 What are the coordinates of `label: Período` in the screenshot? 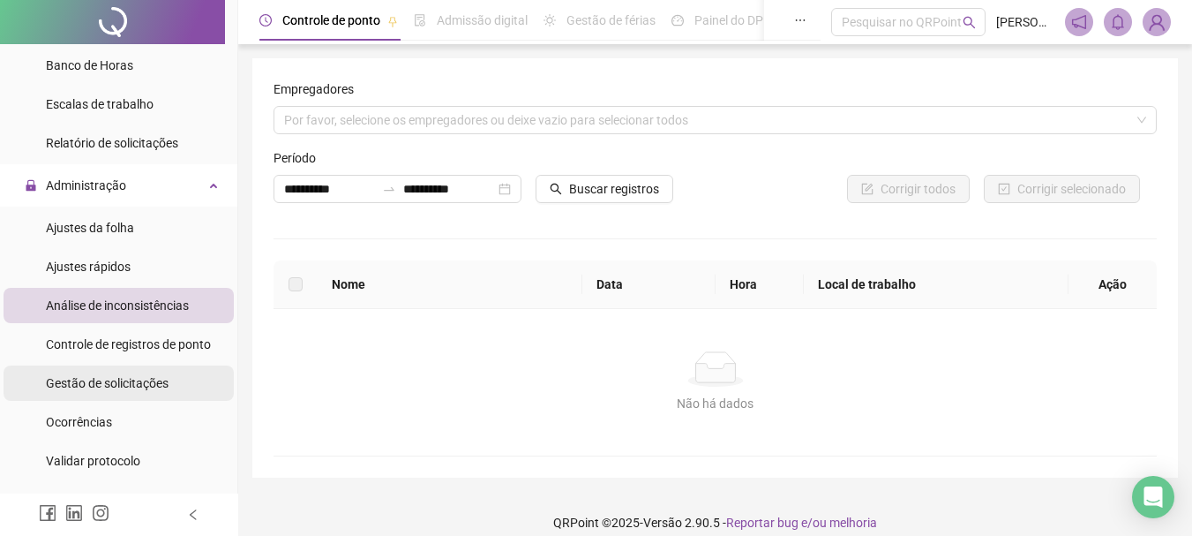 It's located at (300, 158).